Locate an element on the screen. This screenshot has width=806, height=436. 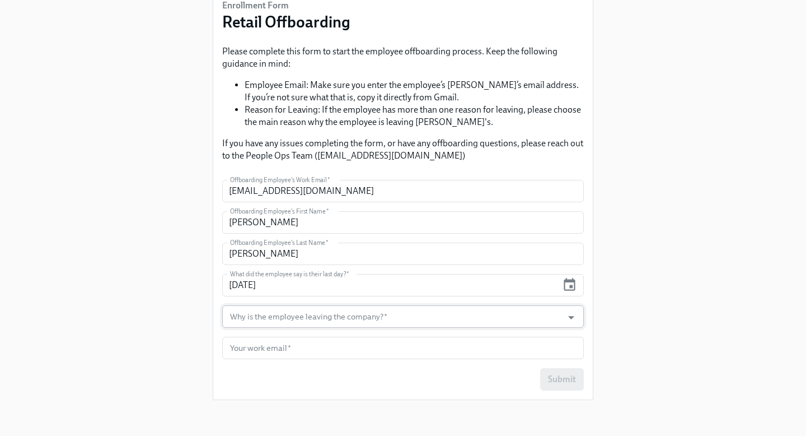
p: If you have any issues completing the form, or have any offboarding questions, please reach out t... is located at coordinates (403, 150).